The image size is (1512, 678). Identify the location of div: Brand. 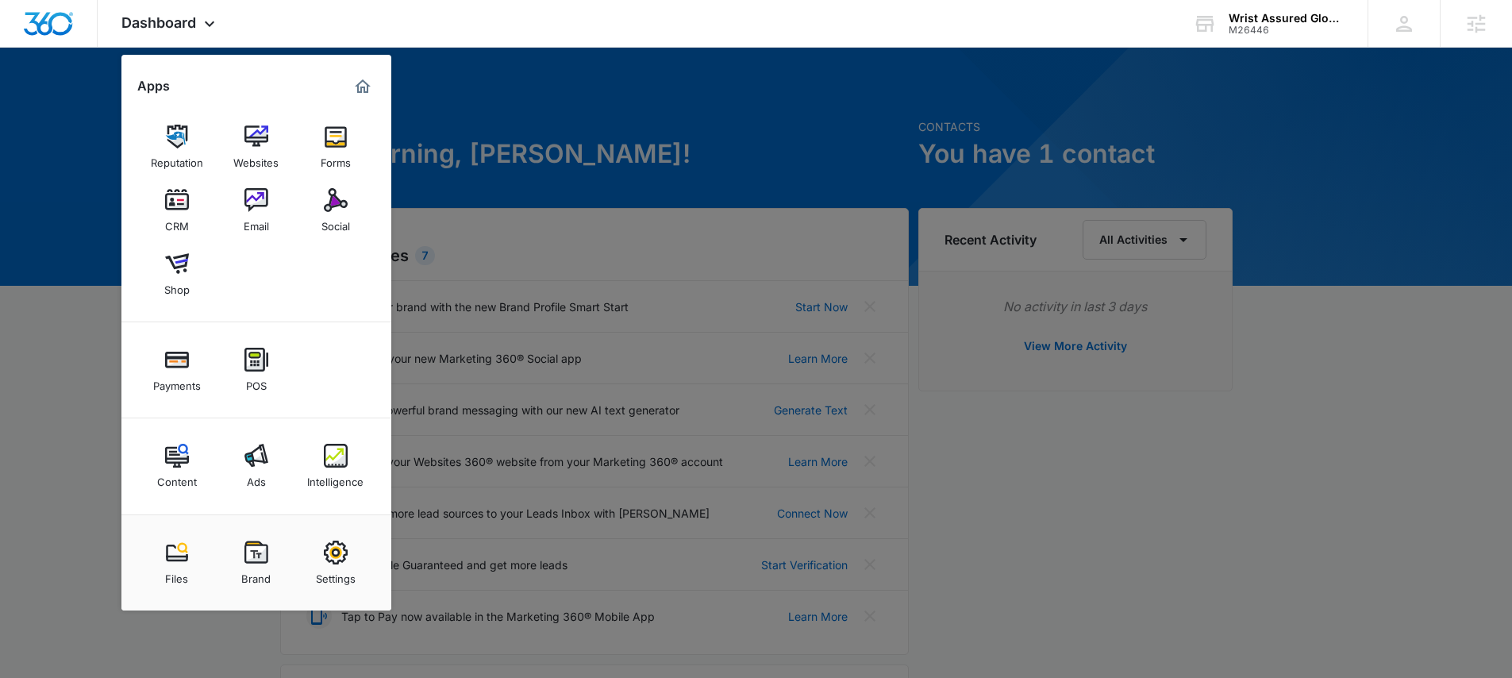
(256, 575).